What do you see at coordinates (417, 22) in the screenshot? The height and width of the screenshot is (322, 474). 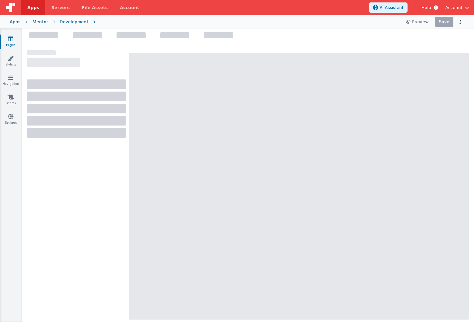 I see `button: Preview` at bounding box center [417, 22].